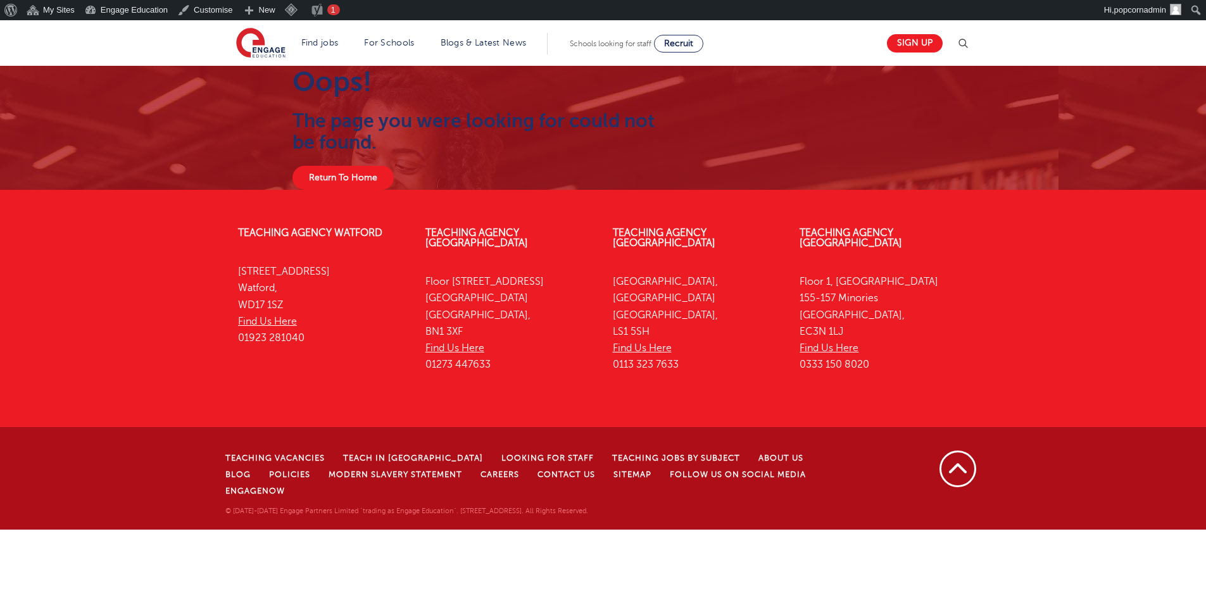 The image size is (1206, 603). What do you see at coordinates (484, 42) in the screenshot?
I see `a: Blogs & Latest News` at bounding box center [484, 42].